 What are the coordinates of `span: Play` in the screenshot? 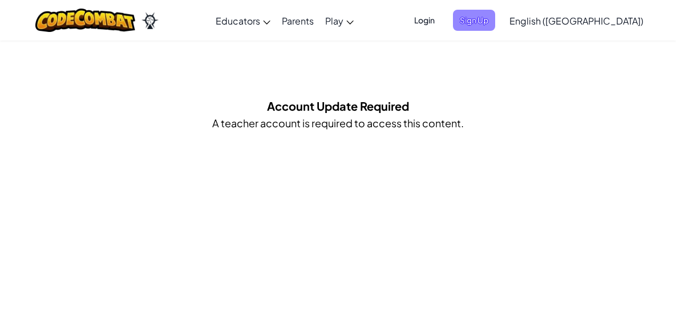 It's located at (334, 21).